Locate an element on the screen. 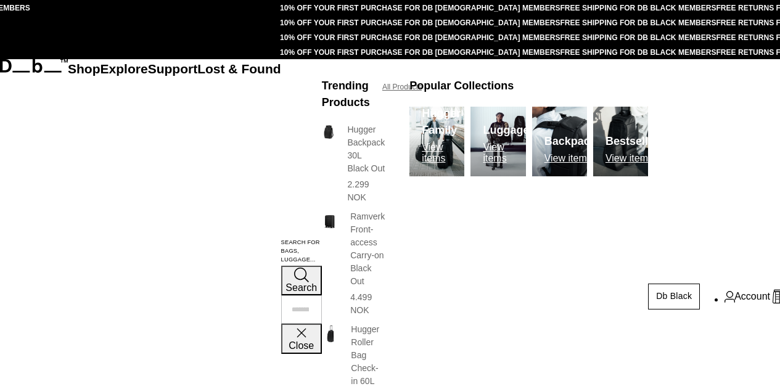 The height and width of the screenshot is (389, 780). h3: Luggage is located at coordinates (506, 130).